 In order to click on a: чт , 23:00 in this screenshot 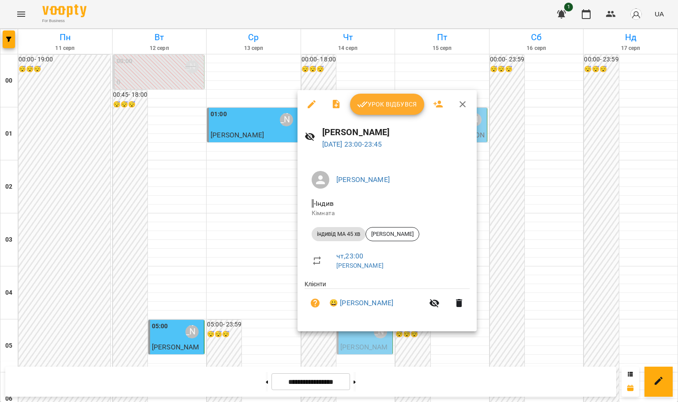, I will do `click(350, 256)`.